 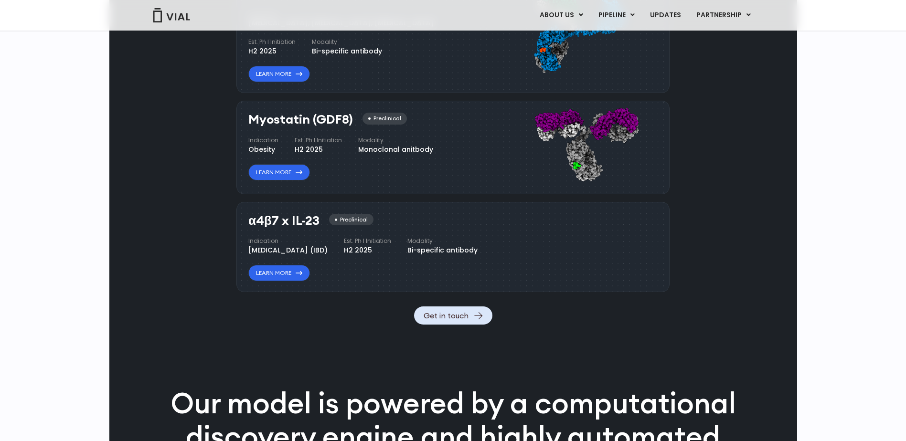 I want to click on div: Monoclonal anitbody, so click(x=396, y=150).